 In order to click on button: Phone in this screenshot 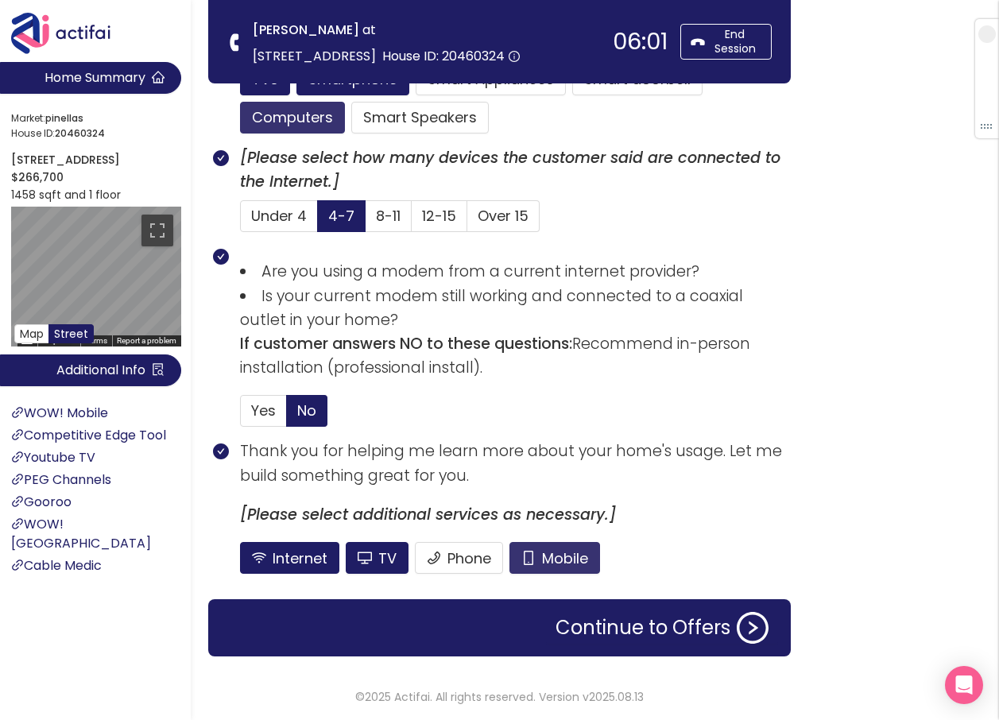, I will do `click(458, 558)`.